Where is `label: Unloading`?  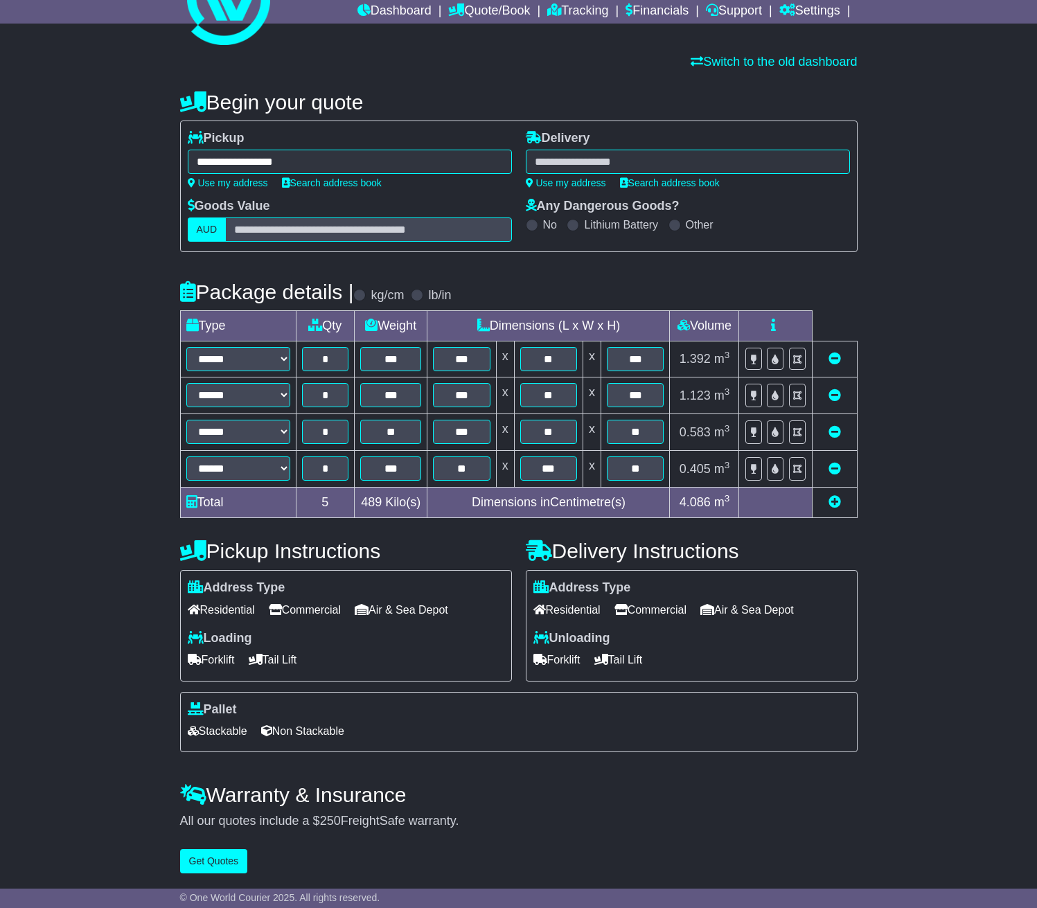 label: Unloading is located at coordinates (571, 638).